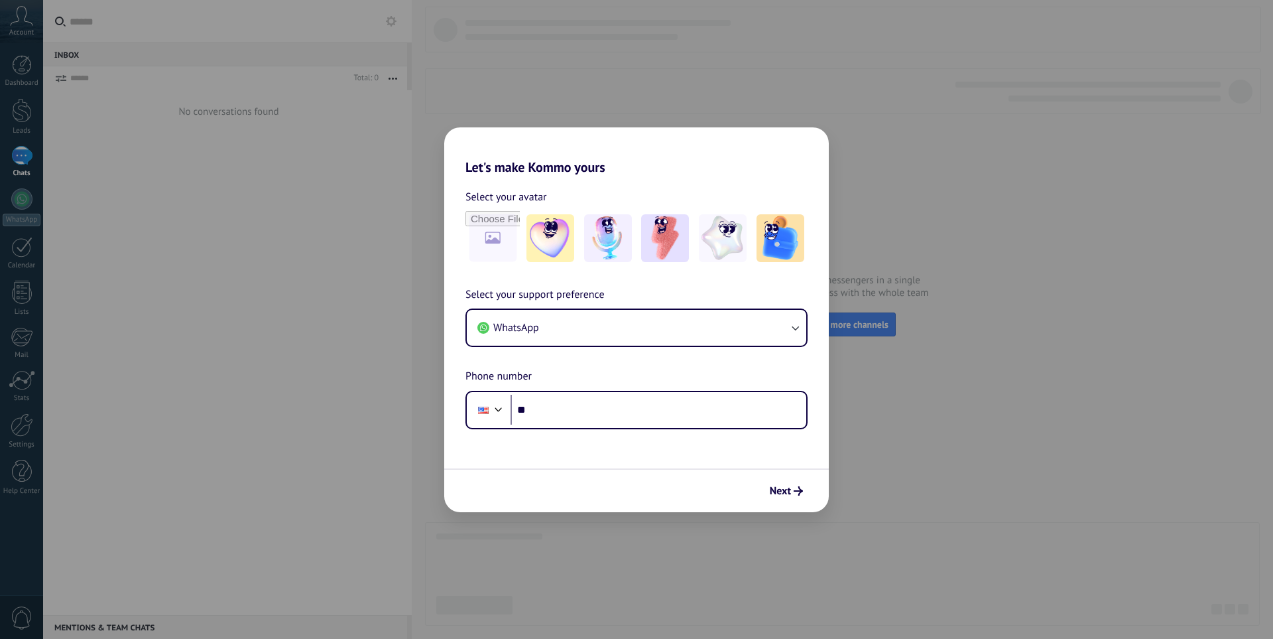 The width and height of the screenshot is (1273, 639). I want to click on div: United States: + 1, so click(483, 410).